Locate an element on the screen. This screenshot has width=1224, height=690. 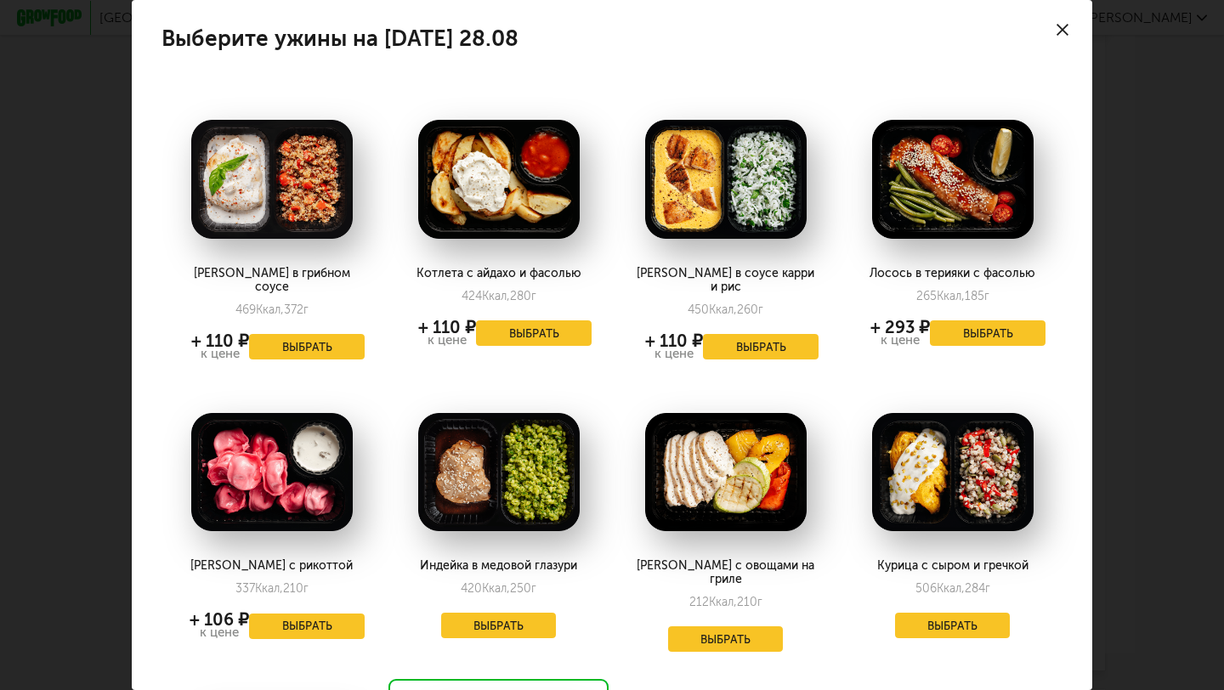
div: 265 185 is located at coordinates (953, 296).